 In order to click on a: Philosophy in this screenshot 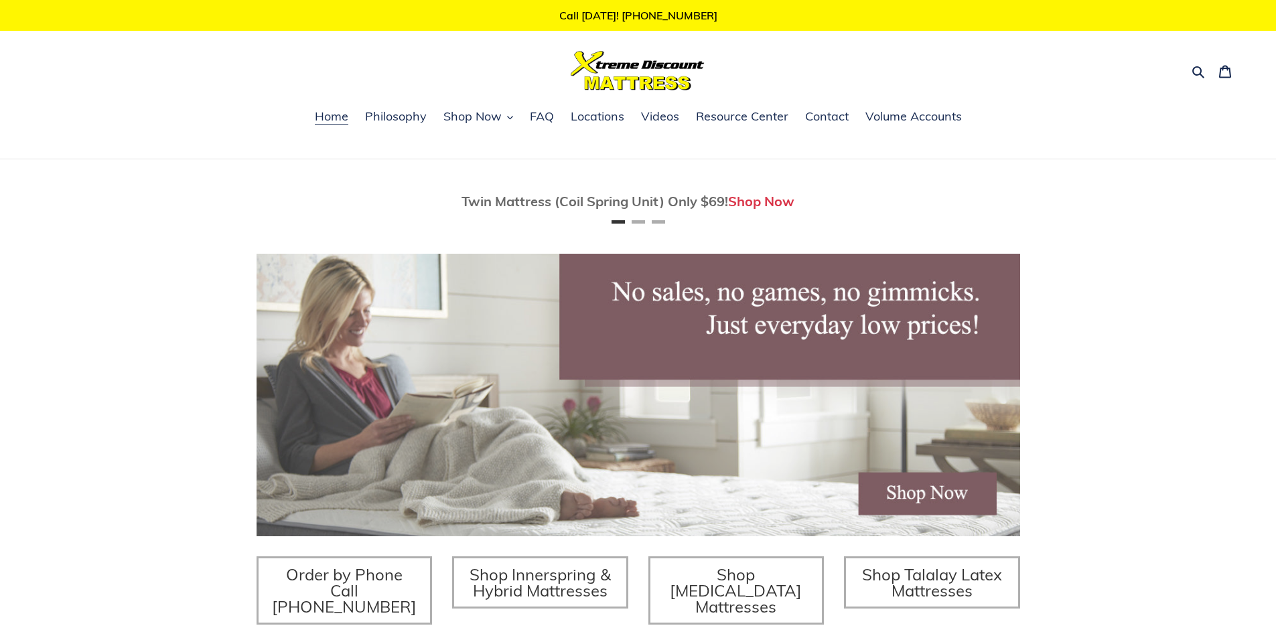, I will do `click(396, 117)`.